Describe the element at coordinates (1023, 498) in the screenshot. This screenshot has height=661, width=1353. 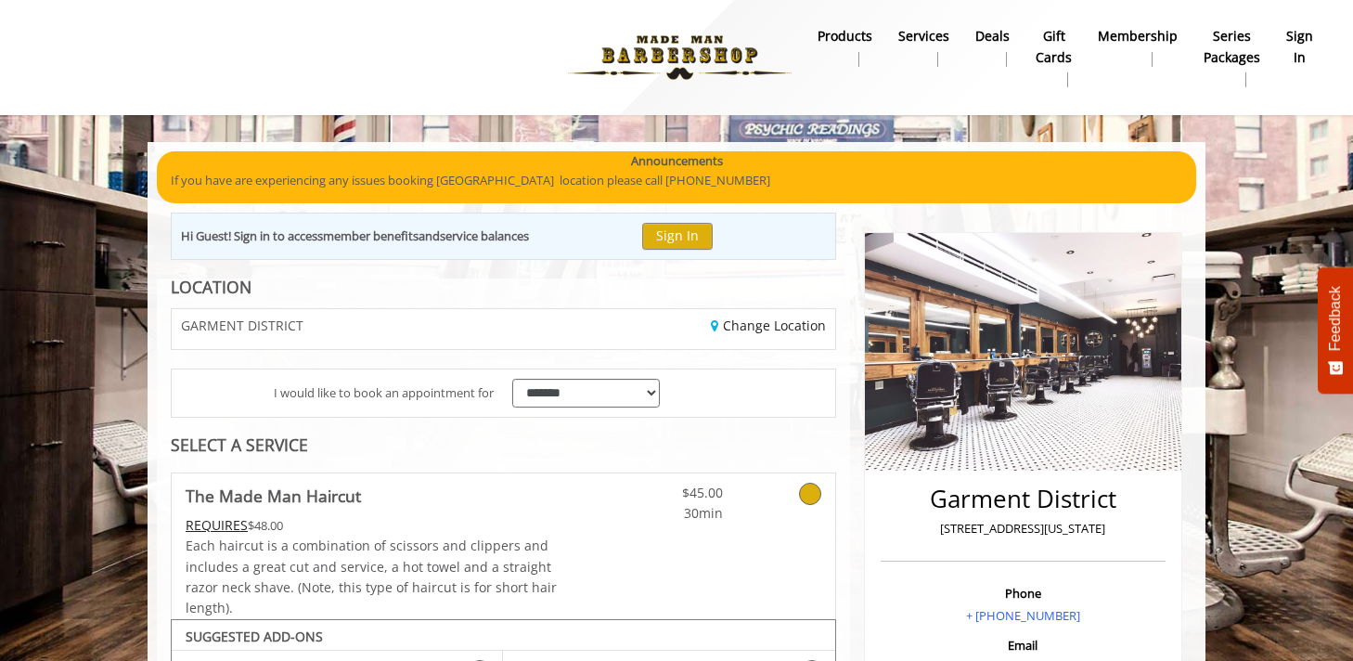
I see `h2: Garment District` at that location.